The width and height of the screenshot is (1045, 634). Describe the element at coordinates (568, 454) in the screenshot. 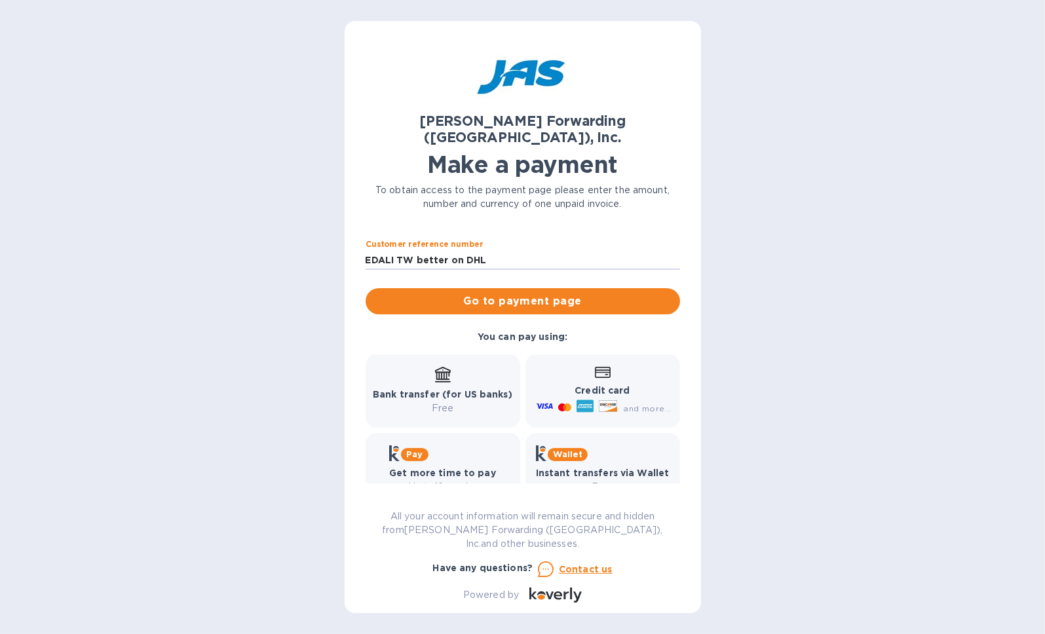

I see `b: Wallet` at that location.